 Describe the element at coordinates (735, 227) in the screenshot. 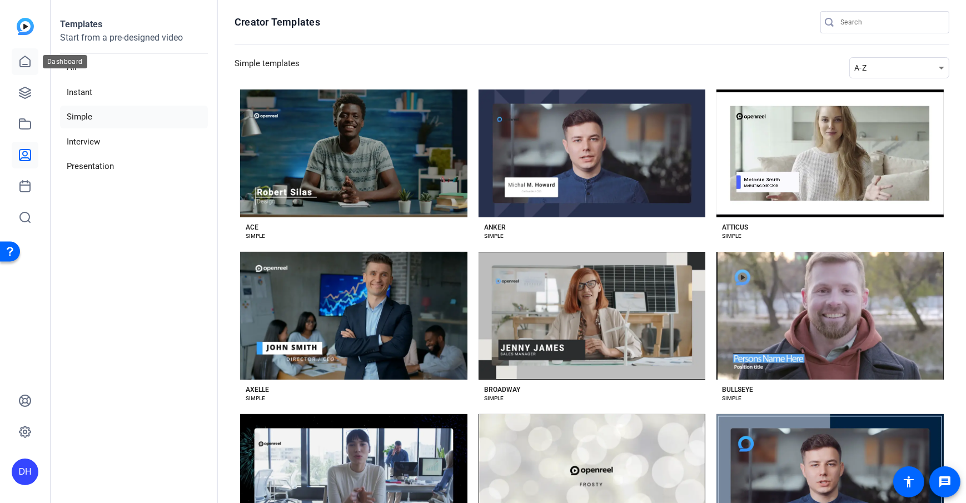

I see `div: ATTICUS` at that location.